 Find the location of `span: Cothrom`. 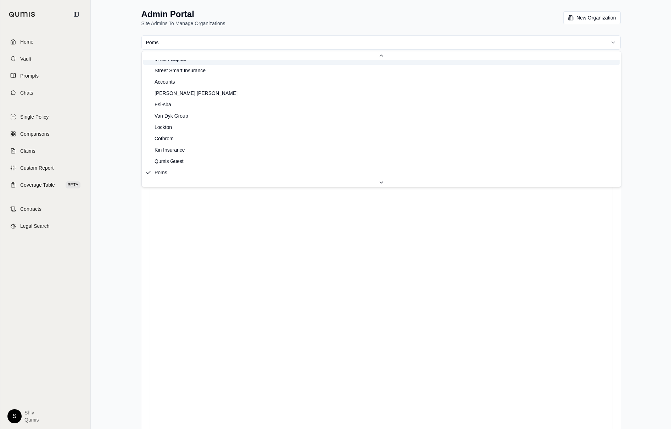

span: Cothrom is located at coordinates (164, 139).